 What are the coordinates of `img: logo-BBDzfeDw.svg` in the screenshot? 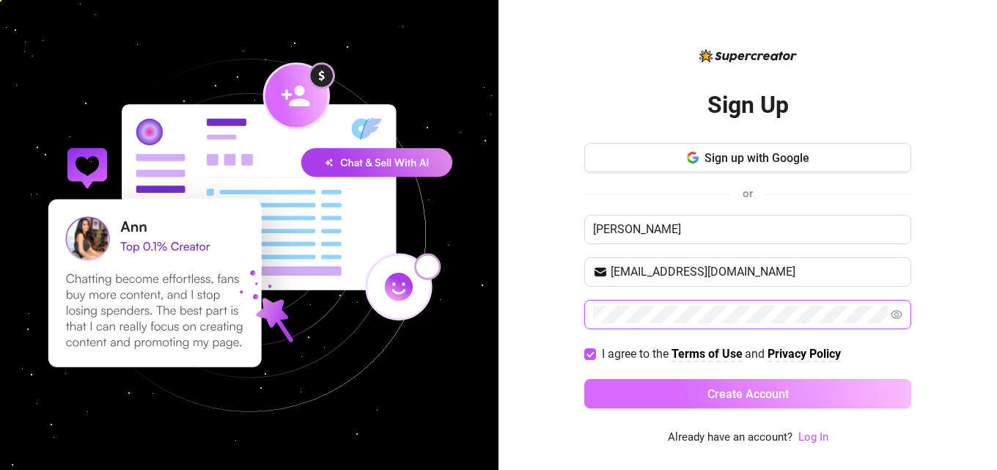 It's located at (748, 56).